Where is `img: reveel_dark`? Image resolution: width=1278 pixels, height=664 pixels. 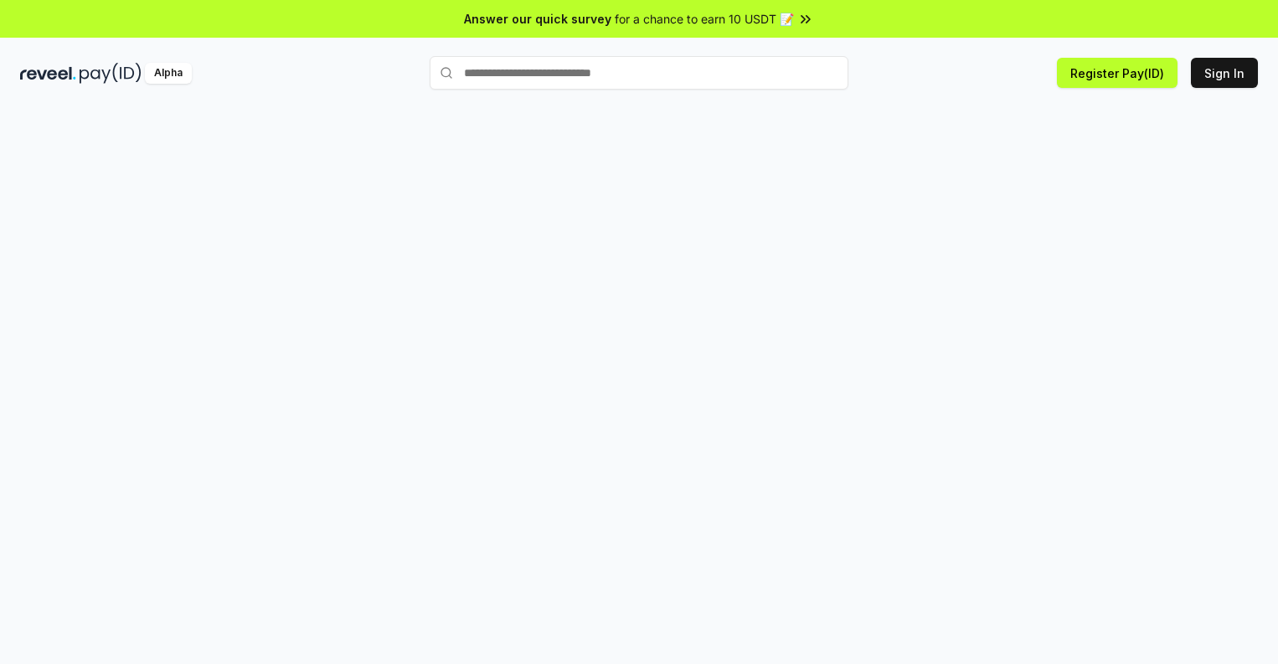
img: reveel_dark is located at coordinates (48, 73).